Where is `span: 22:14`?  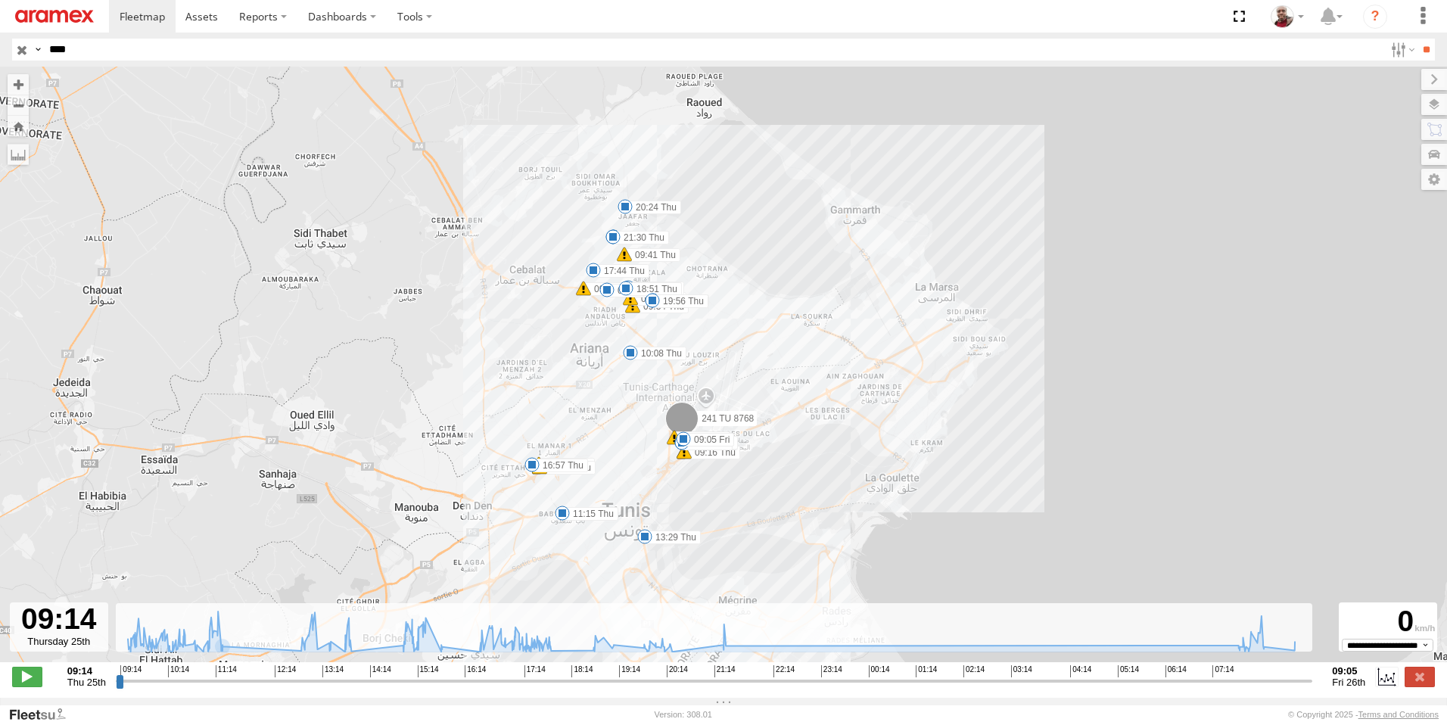
span: 22:14 is located at coordinates (784, 671).